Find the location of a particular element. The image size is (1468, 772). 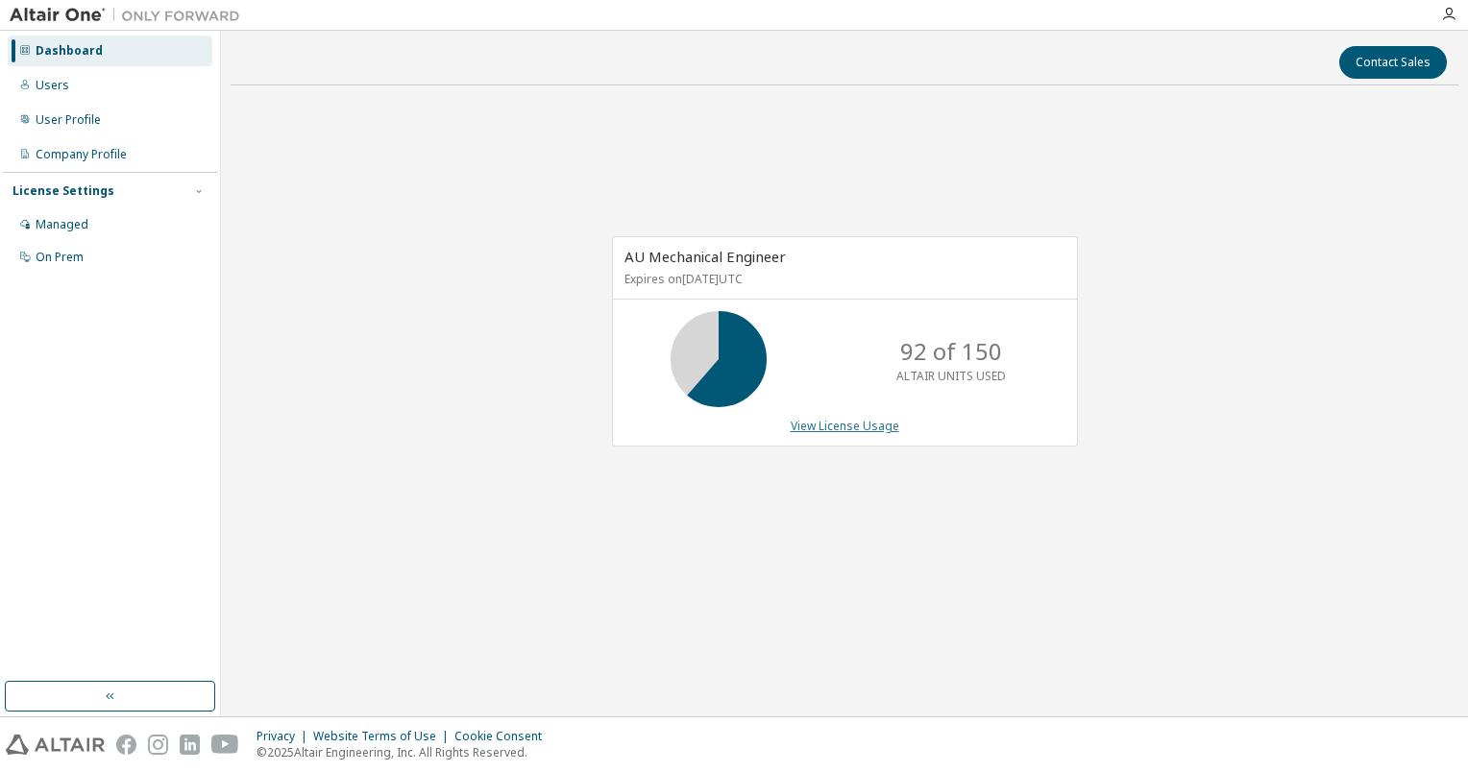

div: Cookie Consent is located at coordinates (503, 737).